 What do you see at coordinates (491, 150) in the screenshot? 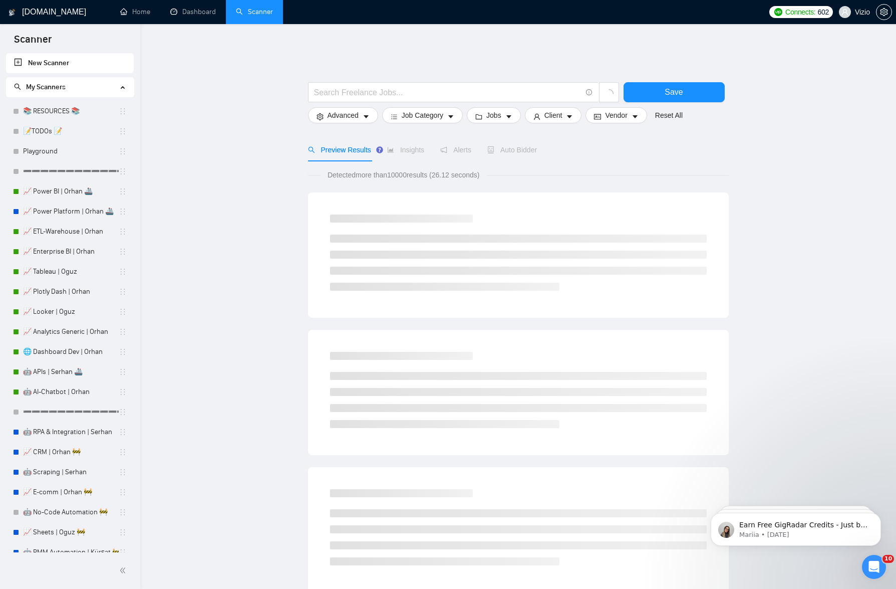
I see `span: robot` at bounding box center [491, 150].